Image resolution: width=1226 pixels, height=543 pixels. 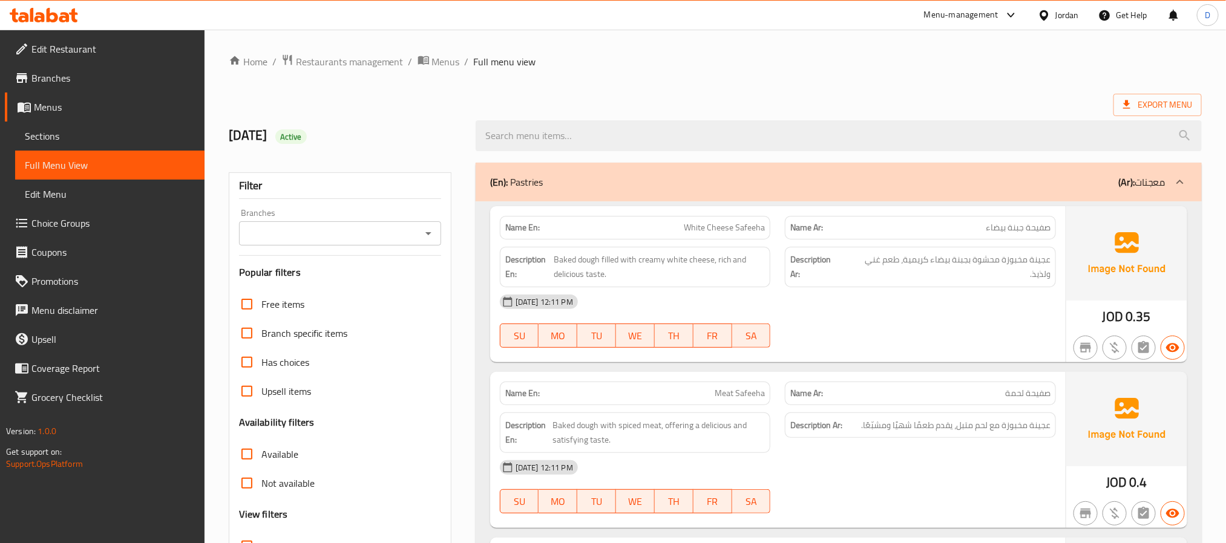 I want to click on a: Grocery Checklist, so click(x=105, y=398).